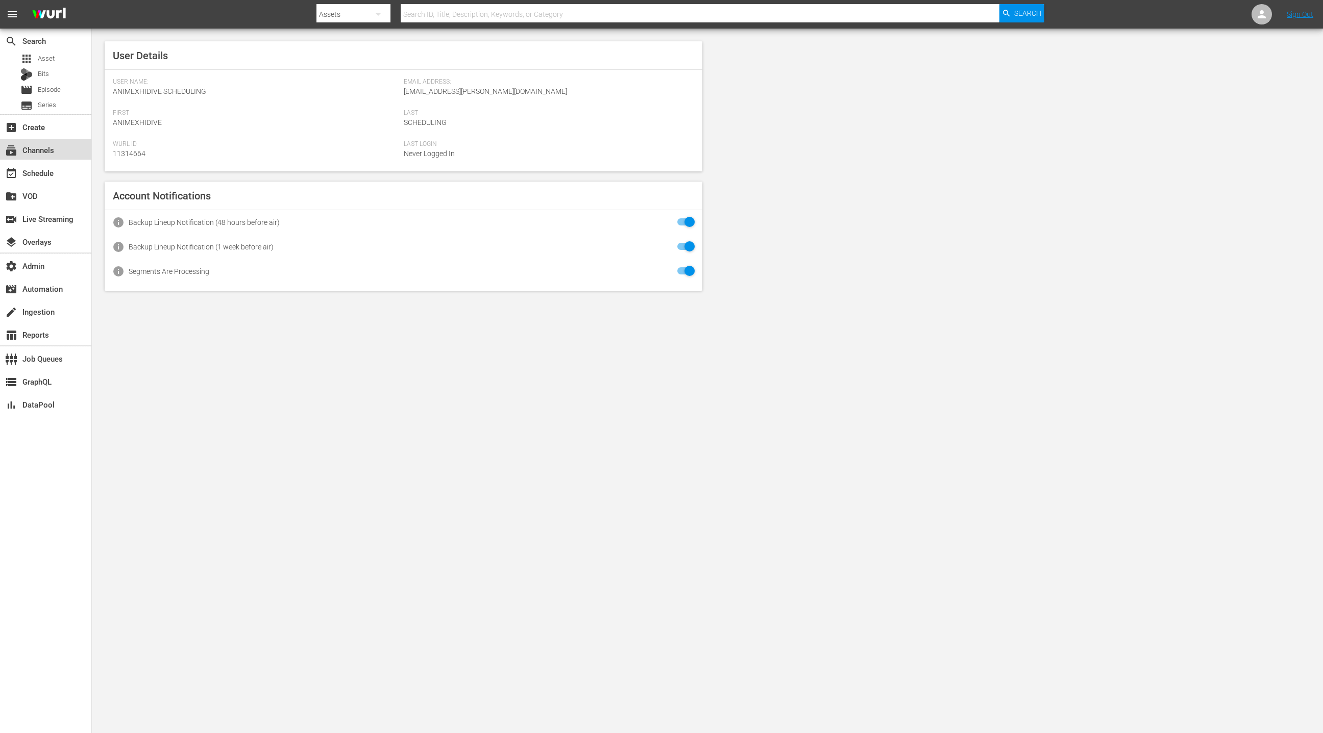 Image resolution: width=1323 pixels, height=733 pixels. What do you see at coordinates (11, 219) in the screenshot?
I see `span: Live Streaming` at bounding box center [11, 219].